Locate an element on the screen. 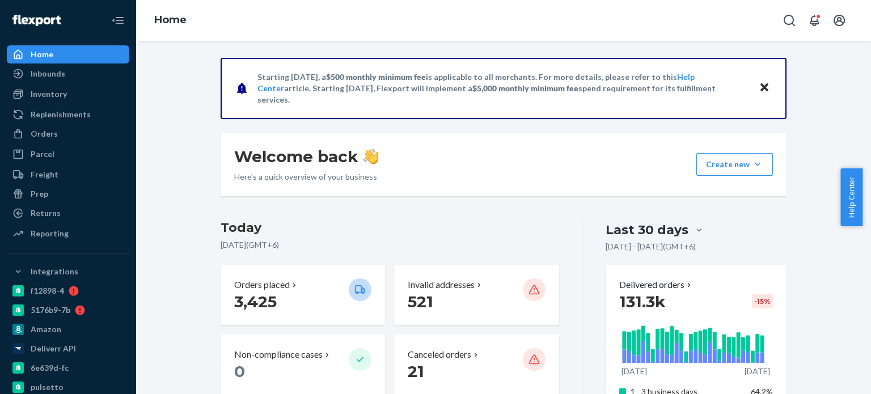 This screenshot has width=871, height=394. div: Deliverr API is located at coordinates (53, 349).